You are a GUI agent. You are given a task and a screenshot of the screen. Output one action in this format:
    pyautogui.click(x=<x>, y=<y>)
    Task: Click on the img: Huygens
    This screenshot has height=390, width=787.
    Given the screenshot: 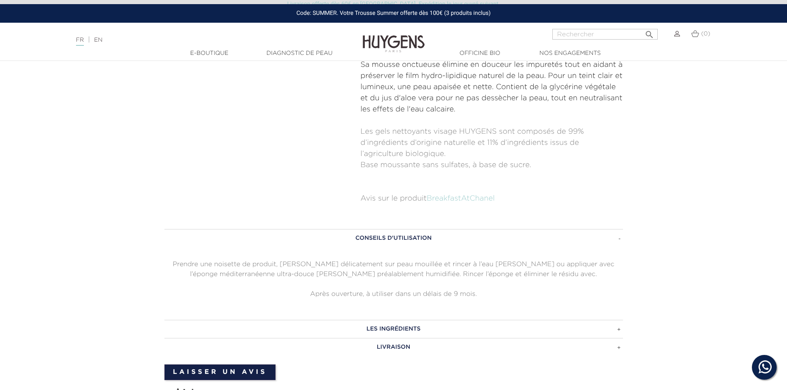 What is the action you would take?
    pyautogui.click(x=394, y=38)
    